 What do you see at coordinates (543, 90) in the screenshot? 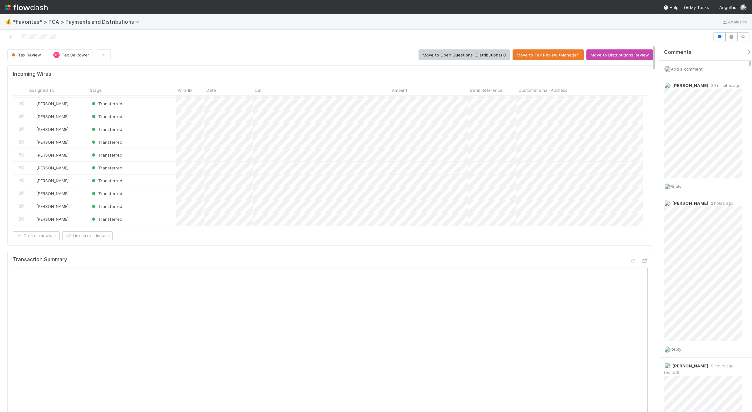
I see `span: Customer Email Address` at bounding box center [543, 90].